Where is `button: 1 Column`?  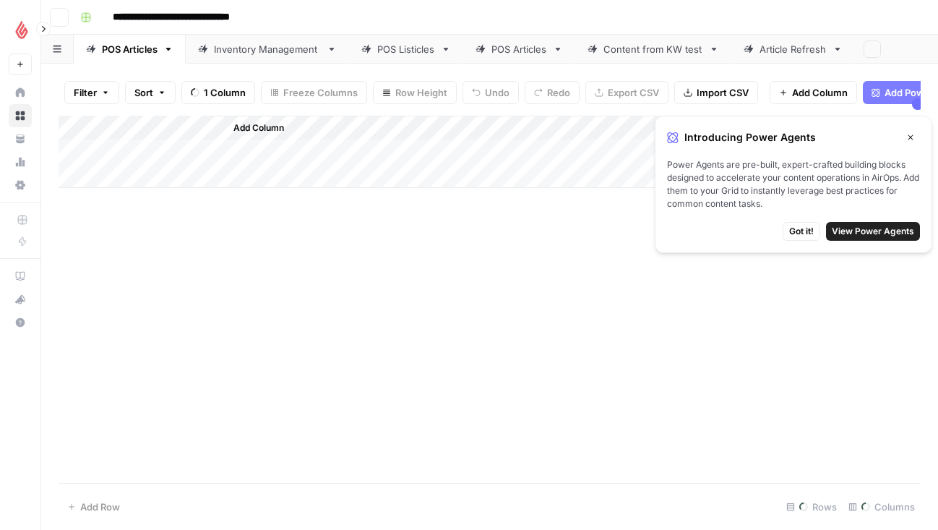 button: 1 Column is located at coordinates (218, 93).